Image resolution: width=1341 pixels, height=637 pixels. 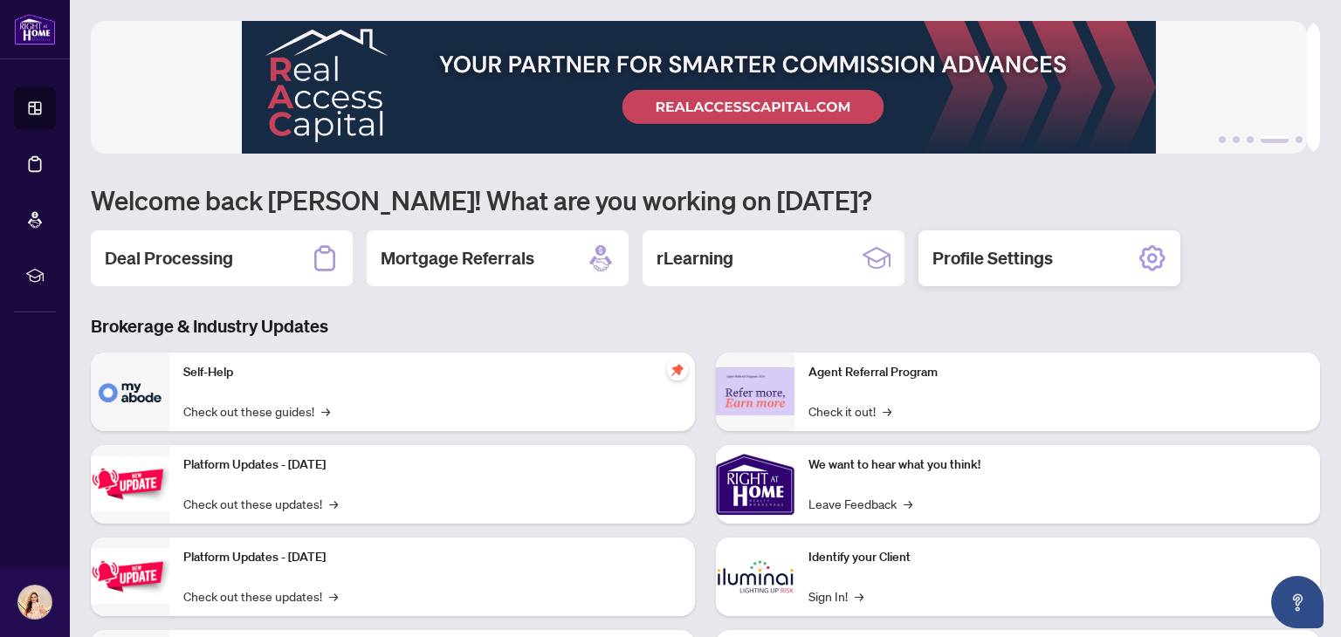 What do you see at coordinates (992, 258) in the screenshot?
I see `h2: Profile Settings` at bounding box center [992, 258].